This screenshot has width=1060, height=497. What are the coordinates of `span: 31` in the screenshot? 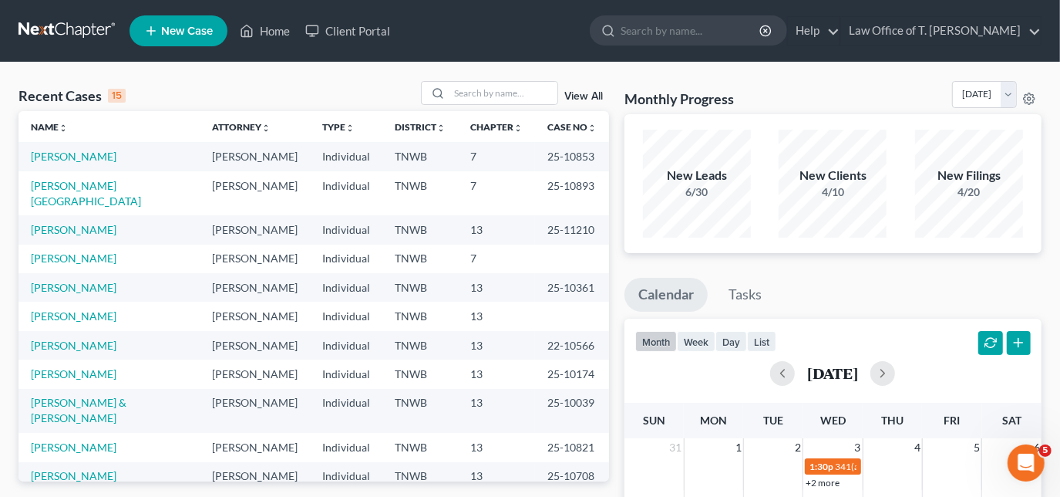 It's located at (676, 447).